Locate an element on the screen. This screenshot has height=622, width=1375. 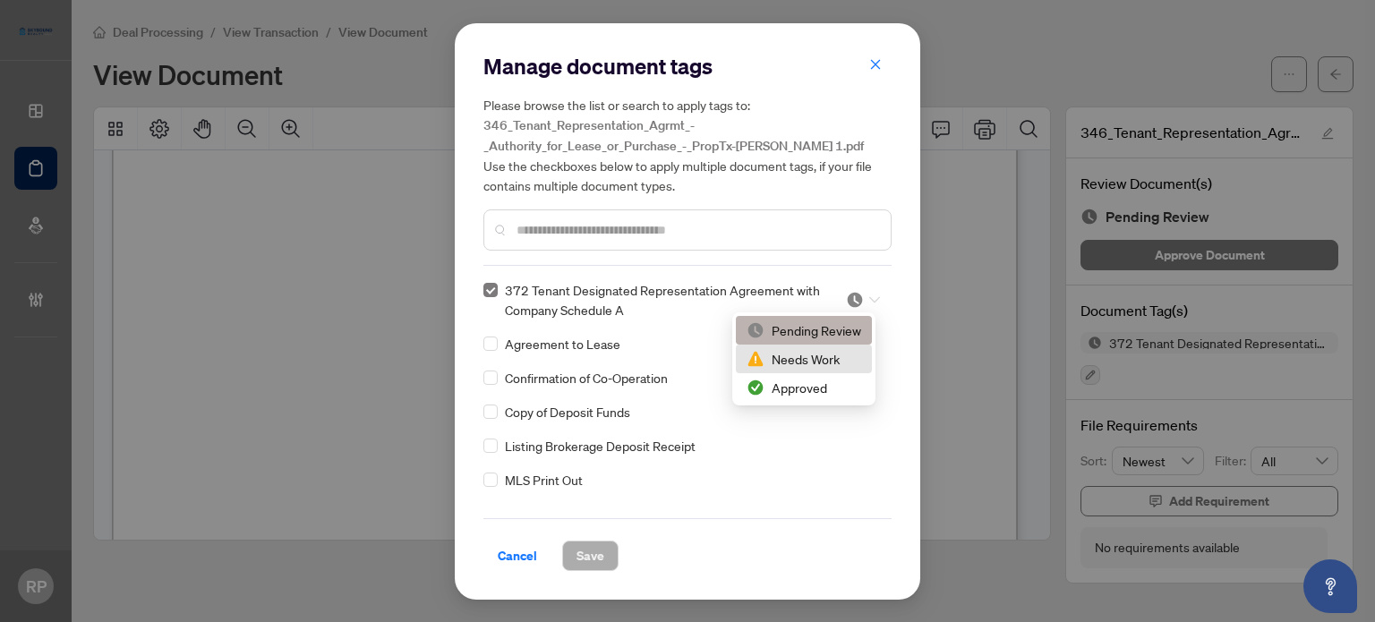
span: 372 Tenant Designated Representation Agreement with Company Schedule A is located at coordinates (664, 300).